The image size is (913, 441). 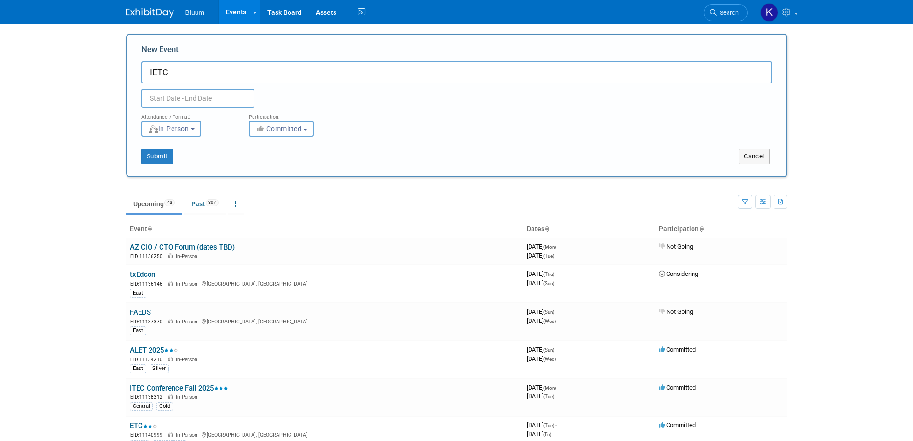 What do you see at coordinates (150, 13) in the screenshot?
I see `img: ExhibitDay` at bounding box center [150, 13].